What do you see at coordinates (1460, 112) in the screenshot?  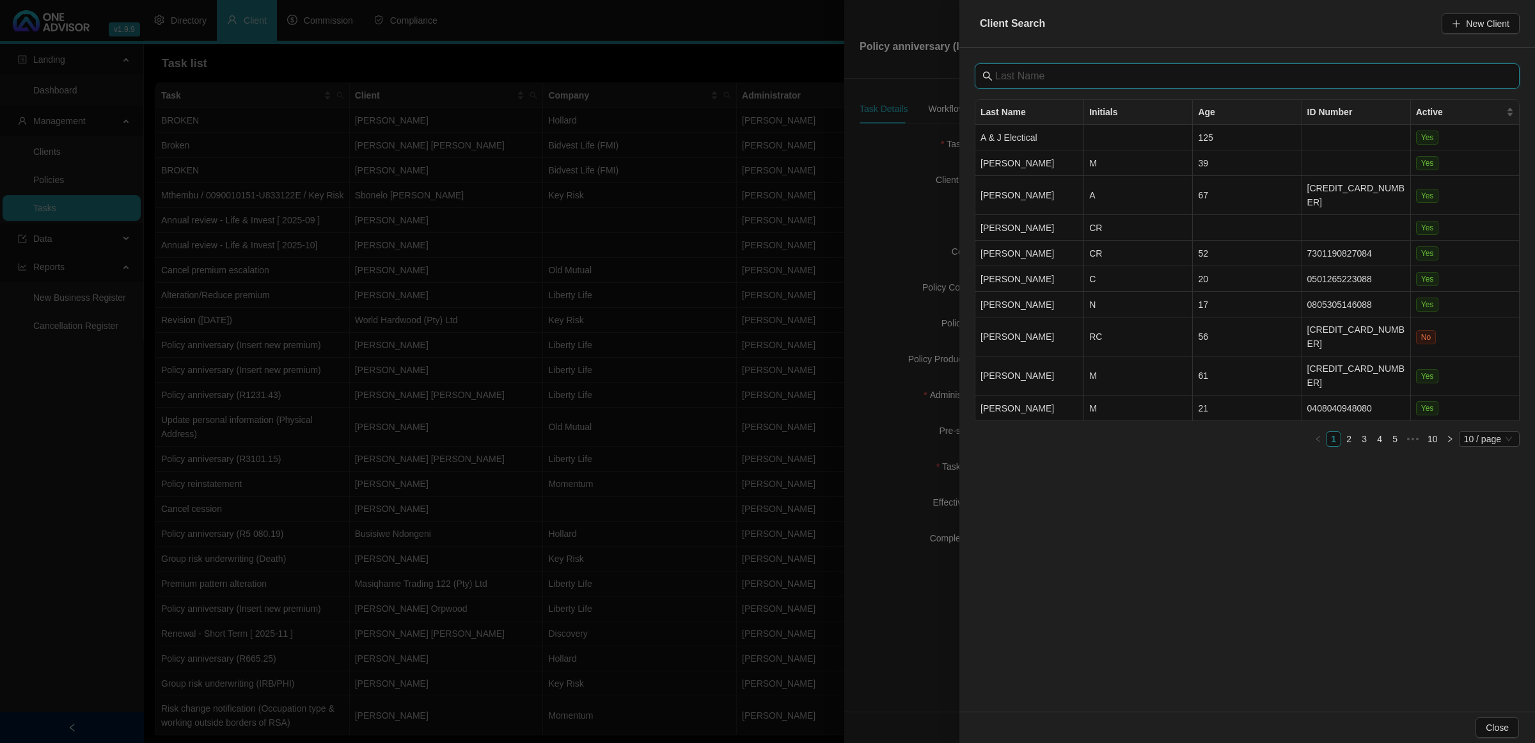 I see `span: Active` at bounding box center [1460, 112].